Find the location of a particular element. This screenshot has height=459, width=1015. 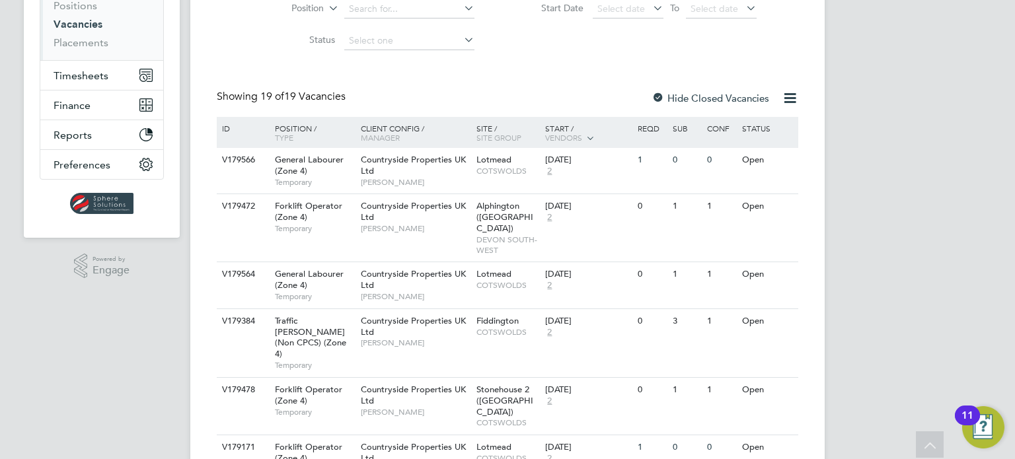

div: Start / is located at coordinates (588, 133).